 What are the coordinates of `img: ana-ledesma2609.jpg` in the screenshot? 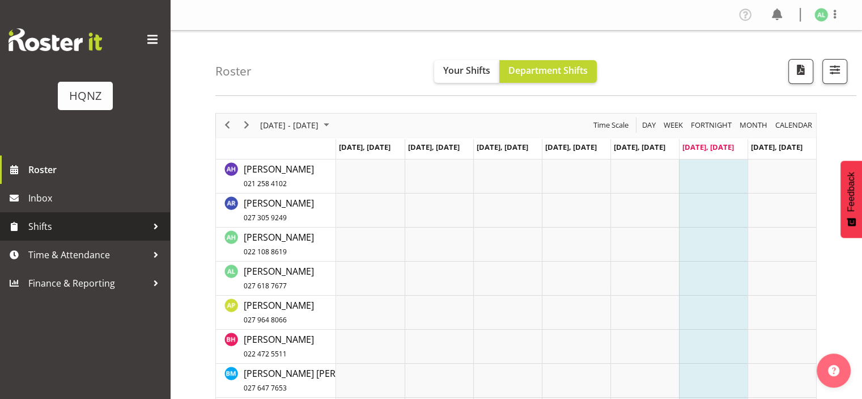 It's located at (821, 15).